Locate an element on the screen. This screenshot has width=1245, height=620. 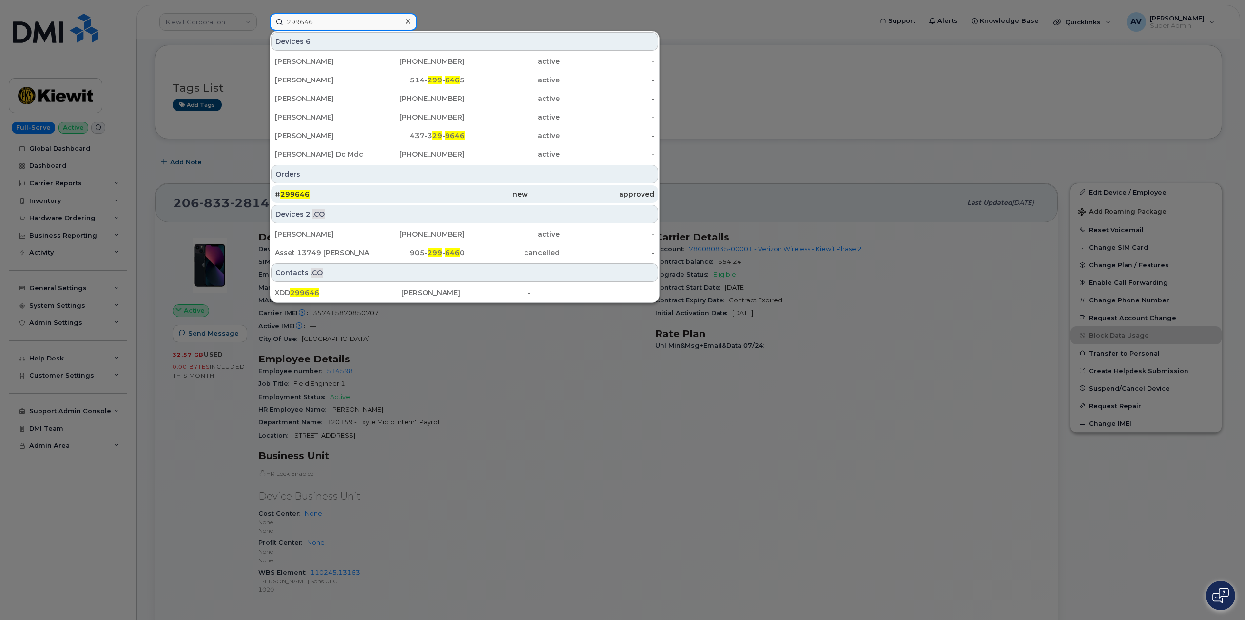
div: Orders is located at coordinates (465, 174).